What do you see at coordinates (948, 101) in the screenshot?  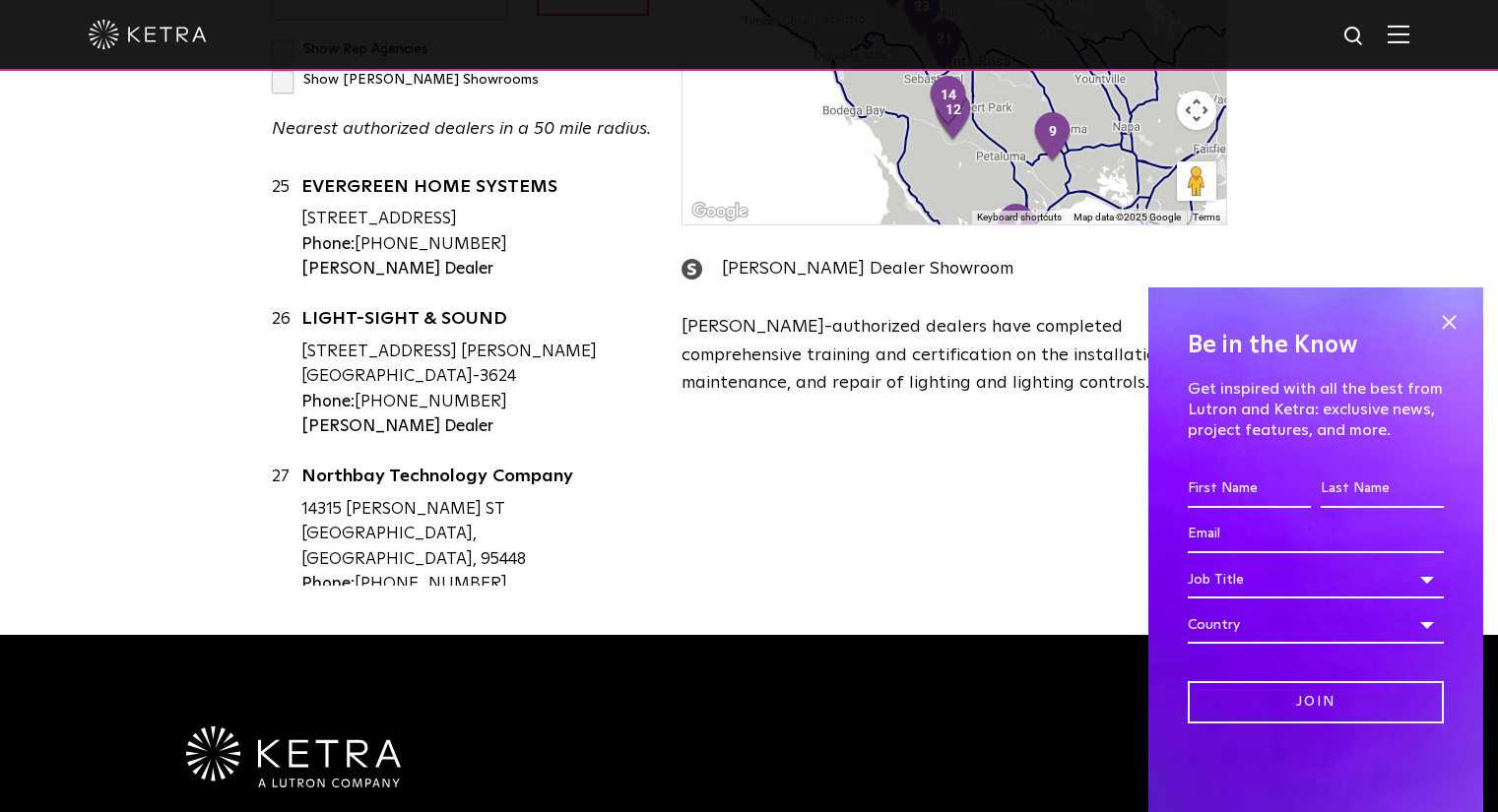 I see `div: 14` at bounding box center [948, 101].